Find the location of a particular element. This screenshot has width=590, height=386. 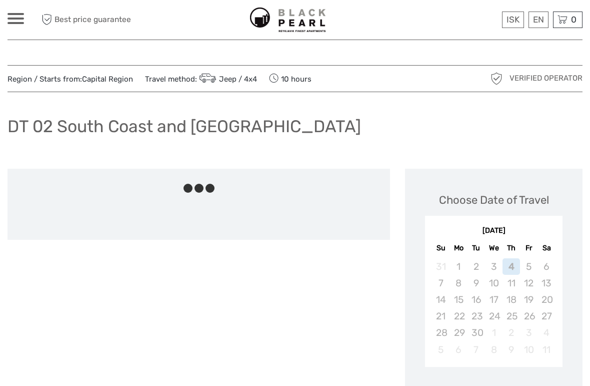

div: Not available Saturday, September 6th, 2025 is located at coordinates (546, 266).